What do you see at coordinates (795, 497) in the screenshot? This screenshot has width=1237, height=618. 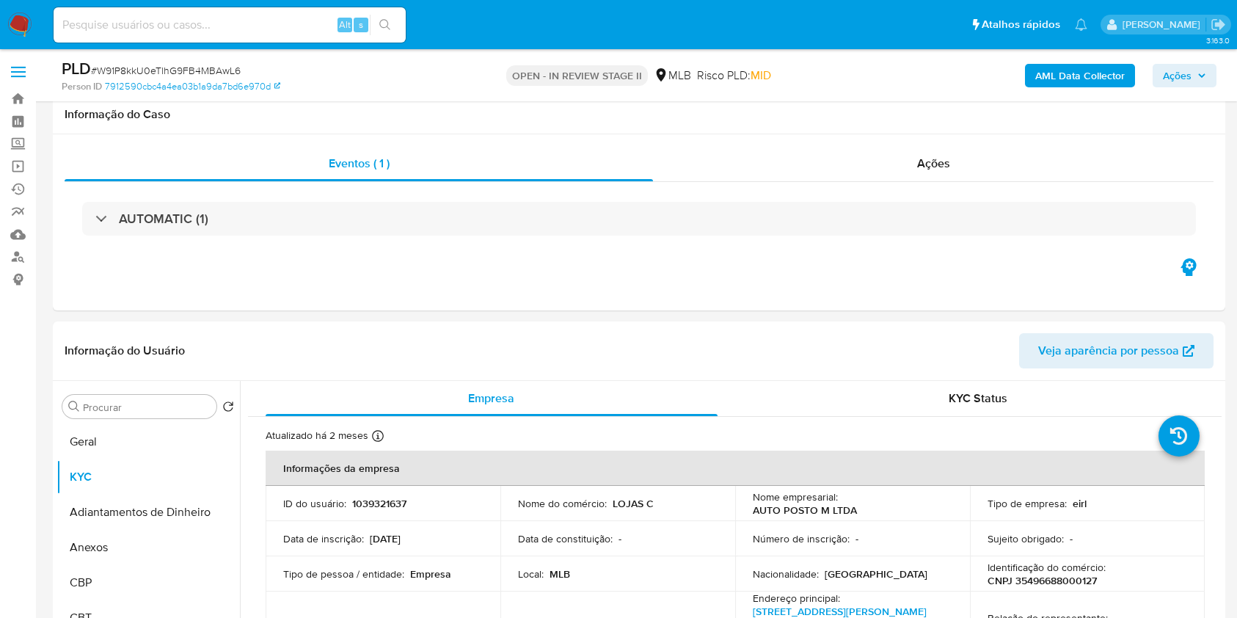 I see `p: Nome empresarial :` at bounding box center [795, 497].